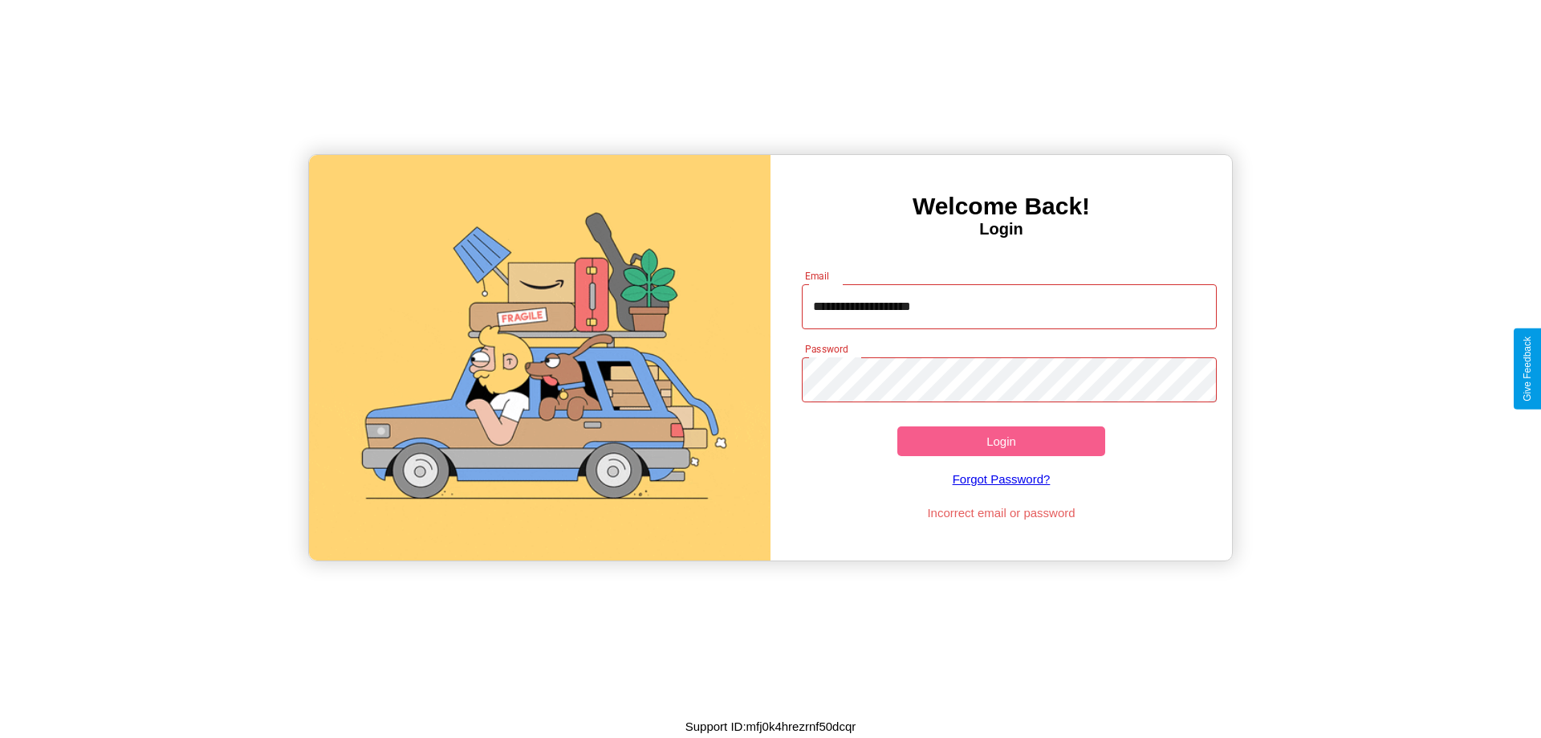  I want to click on div: Give Feedback, so click(1528, 368).